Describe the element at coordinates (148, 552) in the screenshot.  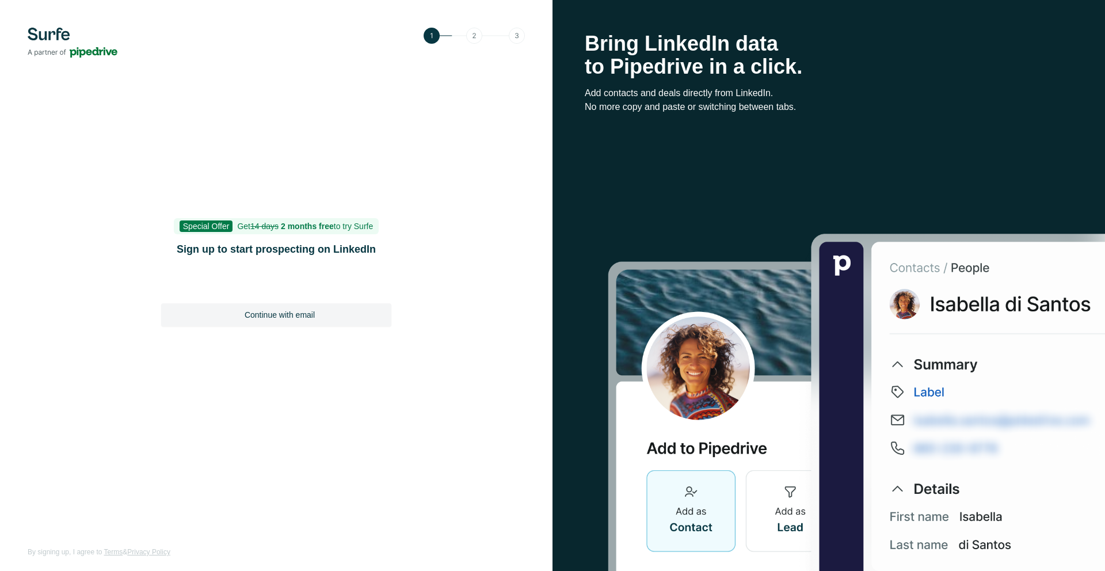
I see `a: Privacy Policy` at that location.